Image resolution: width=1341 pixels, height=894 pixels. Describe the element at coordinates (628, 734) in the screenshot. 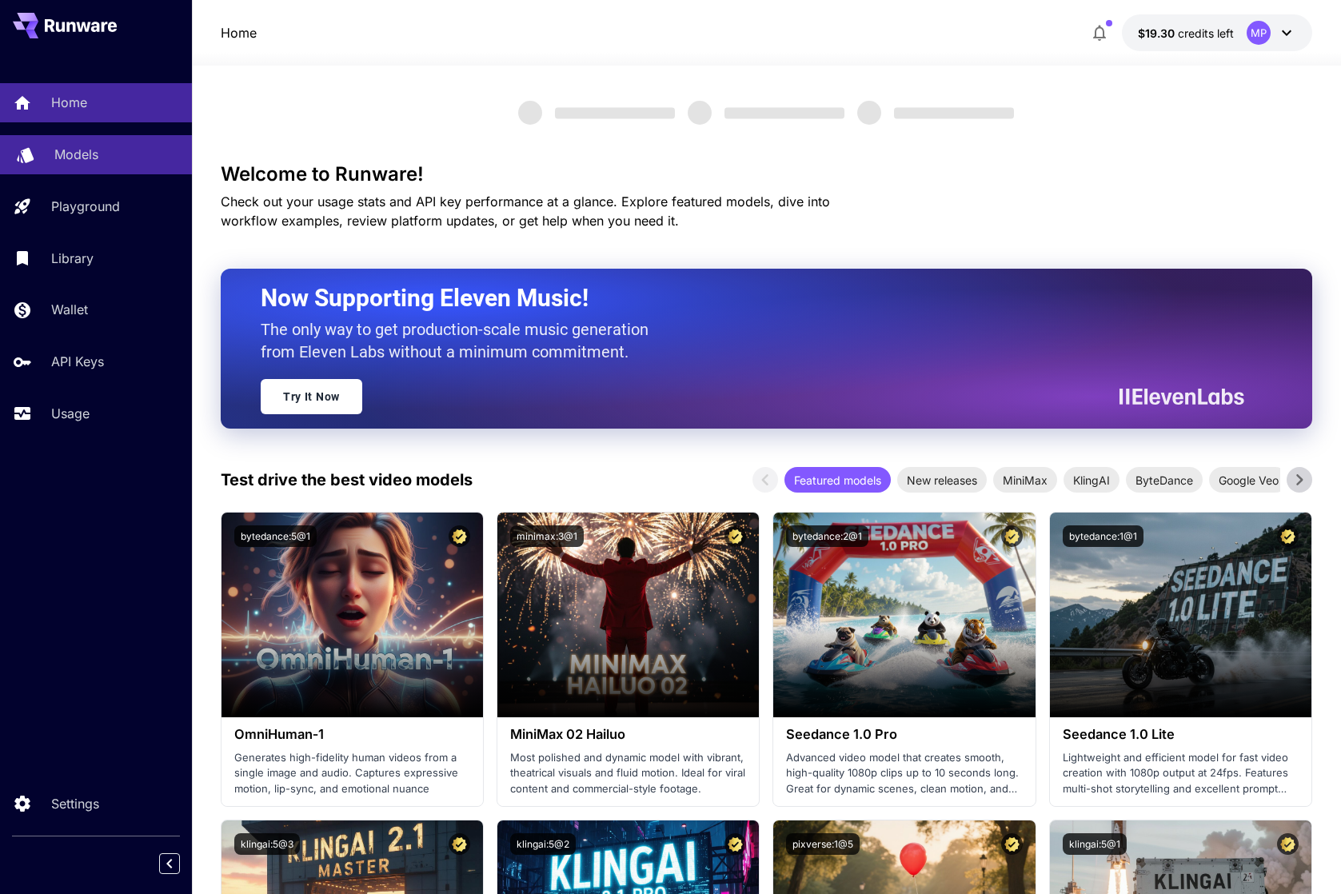

I see `h3: MiniMax 02 Hailuo` at that location.